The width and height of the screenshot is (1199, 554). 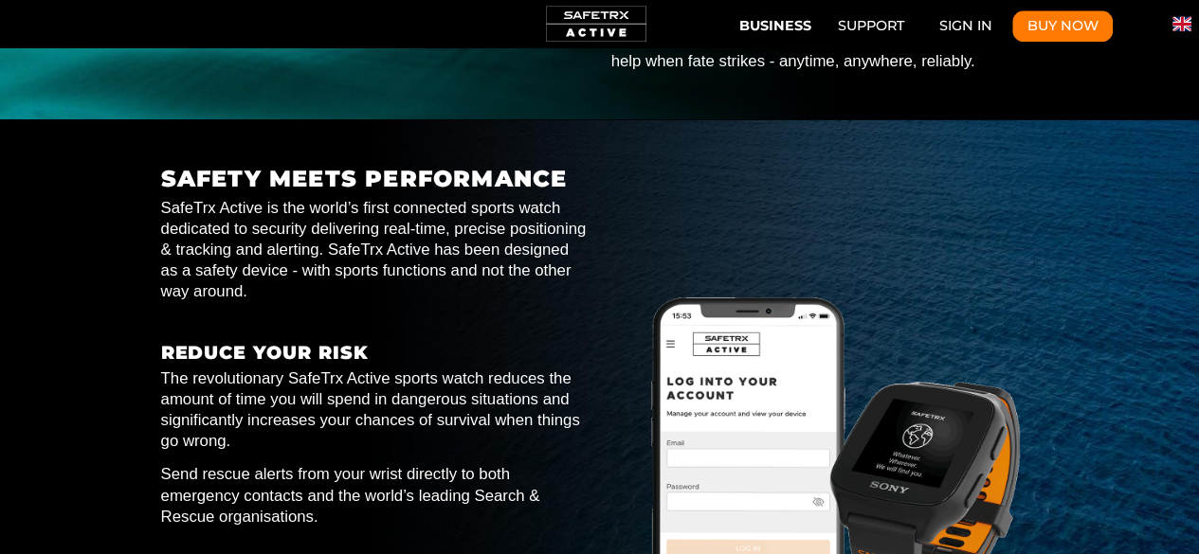 What do you see at coordinates (1062, 27) in the screenshot?
I see `button: Buy Now` at bounding box center [1062, 27].